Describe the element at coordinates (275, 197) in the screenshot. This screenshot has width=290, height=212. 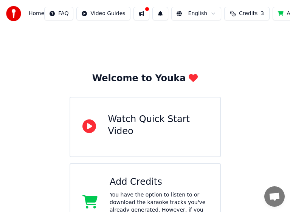
I see `a: Open chat` at that location.